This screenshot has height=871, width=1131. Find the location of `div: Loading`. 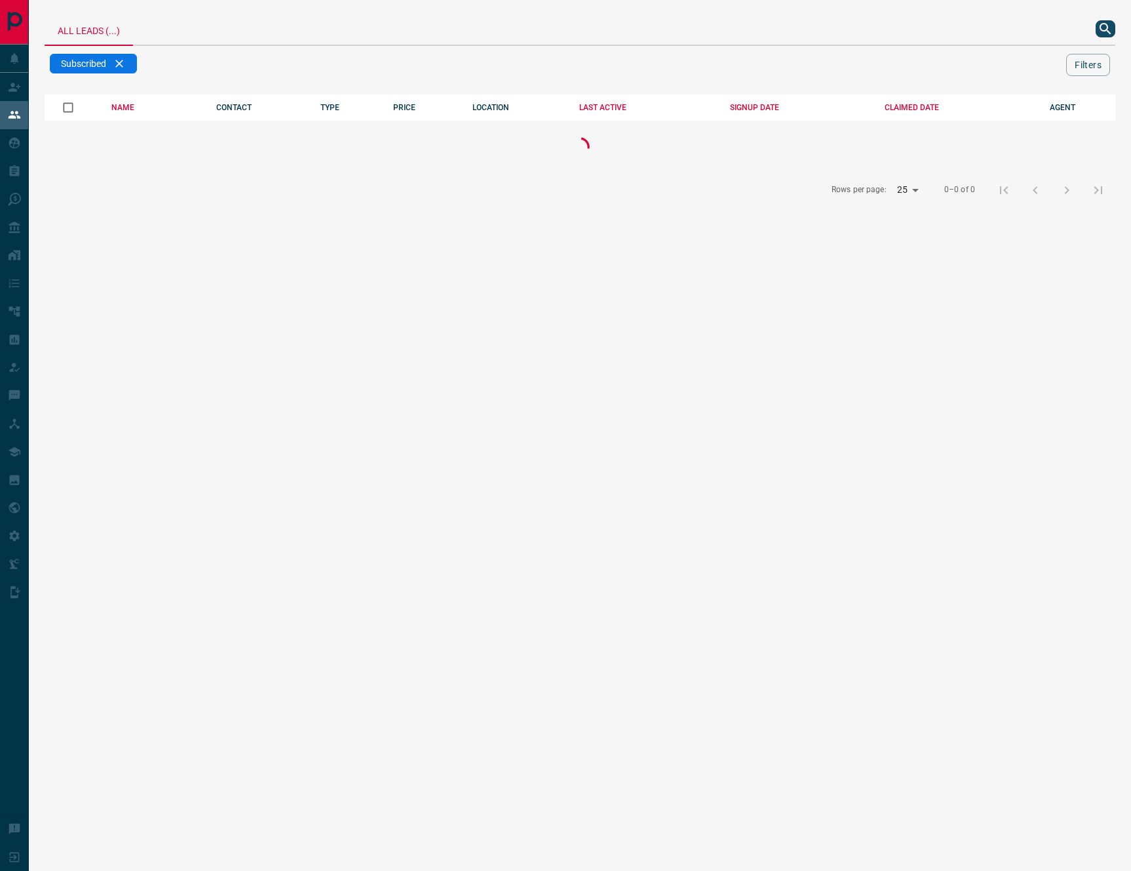

div: Loading is located at coordinates (580, 147).